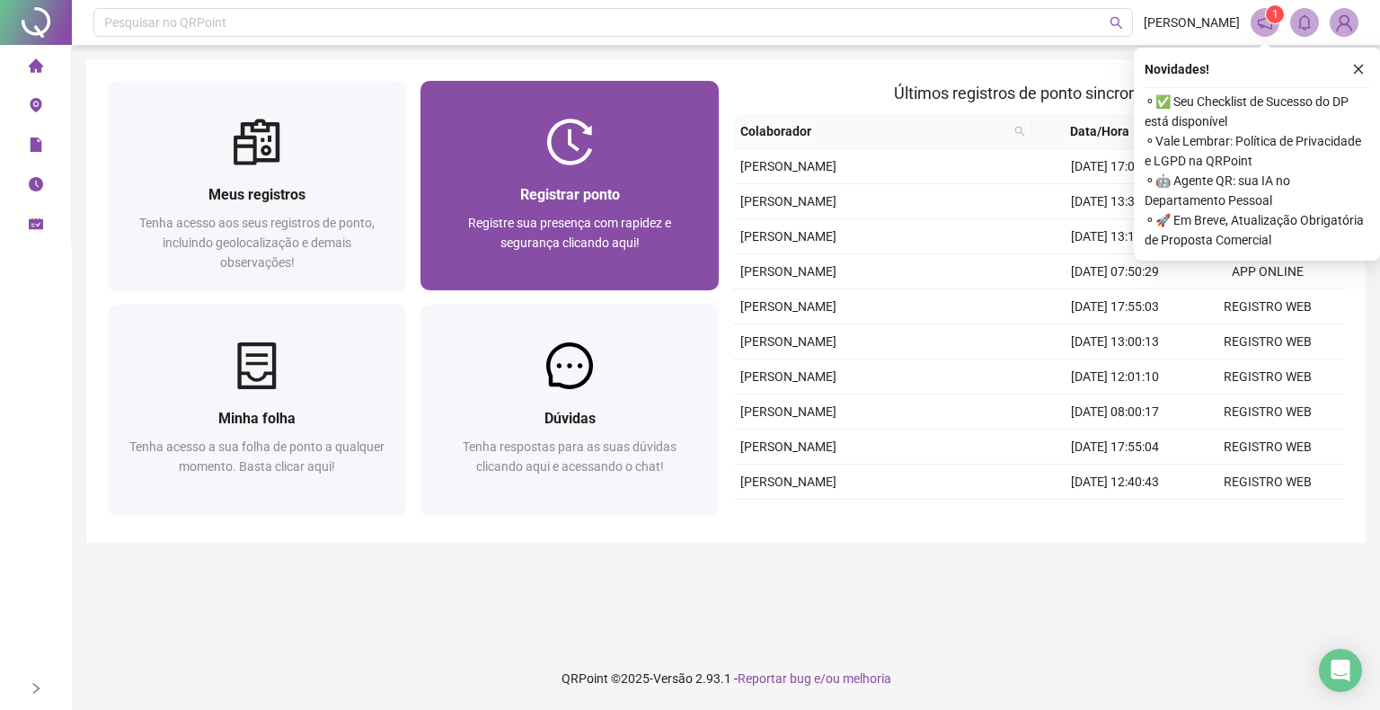  I want to click on a: DúvidasTenha respostas para as suas dúvidas clicando aqui e acessando o chat!, so click(570, 409).